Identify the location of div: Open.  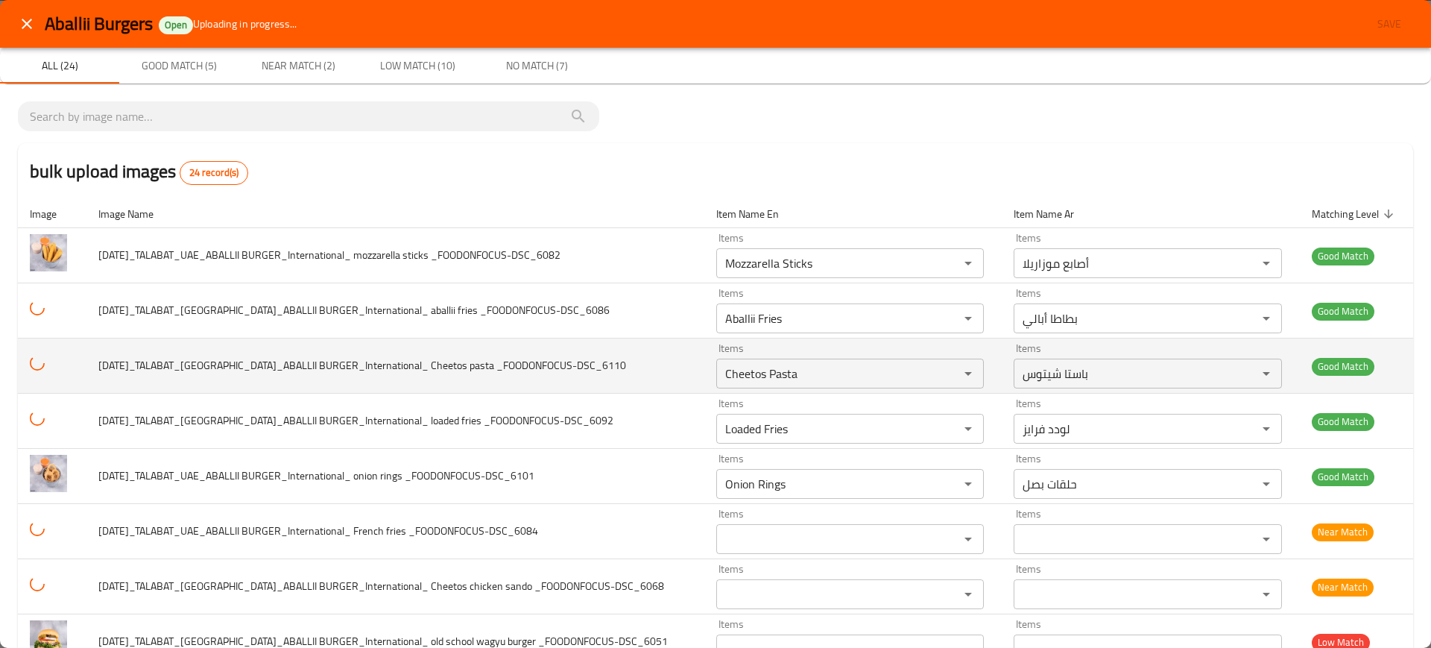
(176, 25).